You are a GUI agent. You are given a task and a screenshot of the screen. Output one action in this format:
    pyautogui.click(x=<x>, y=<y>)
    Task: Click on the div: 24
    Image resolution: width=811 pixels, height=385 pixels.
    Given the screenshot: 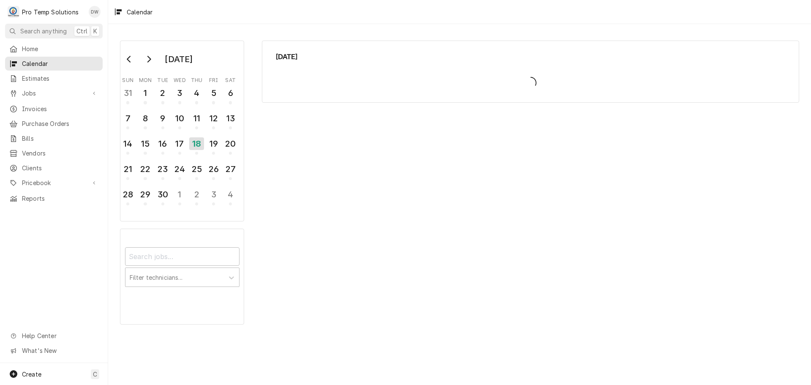 What is the action you would take?
    pyautogui.click(x=180, y=169)
    